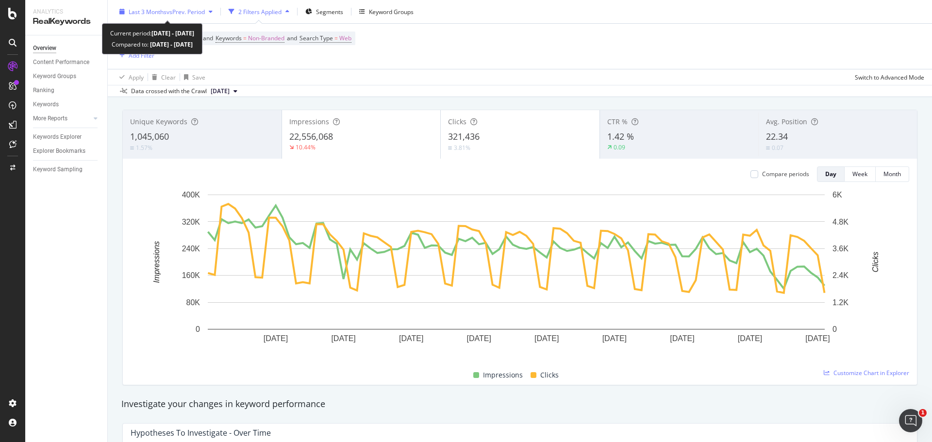  I want to click on a: Customize Chart in Explorer, so click(867, 373).